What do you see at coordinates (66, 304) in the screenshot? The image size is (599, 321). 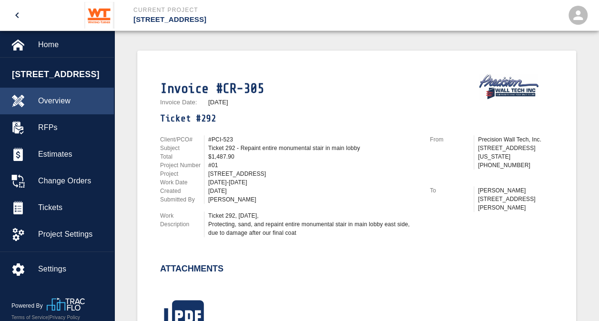 I see `img: TracFlo` at bounding box center [66, 304].